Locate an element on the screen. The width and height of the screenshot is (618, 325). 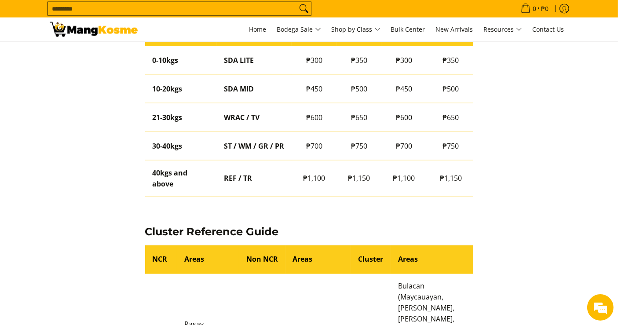
a: Shop by Class is located at coordinates (356, 29).